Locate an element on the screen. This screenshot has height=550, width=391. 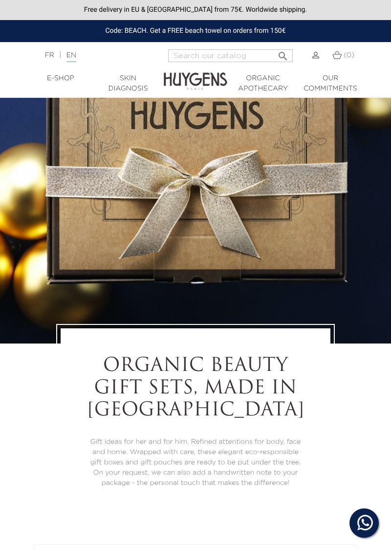
a: EN is located at coordinates (71, 57).